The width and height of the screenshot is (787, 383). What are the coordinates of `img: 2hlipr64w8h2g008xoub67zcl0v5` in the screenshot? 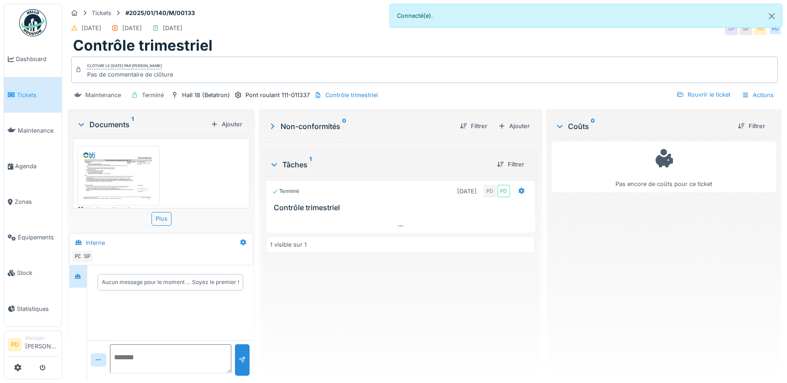 It's located at (118, 176).